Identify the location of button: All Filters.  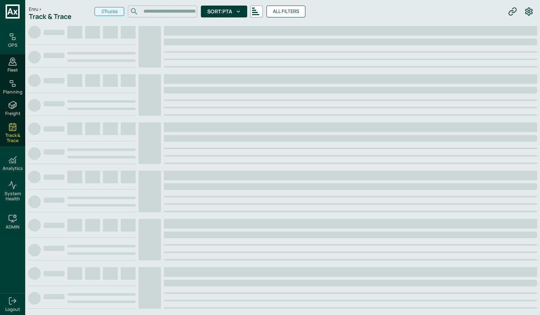
(286, 11).